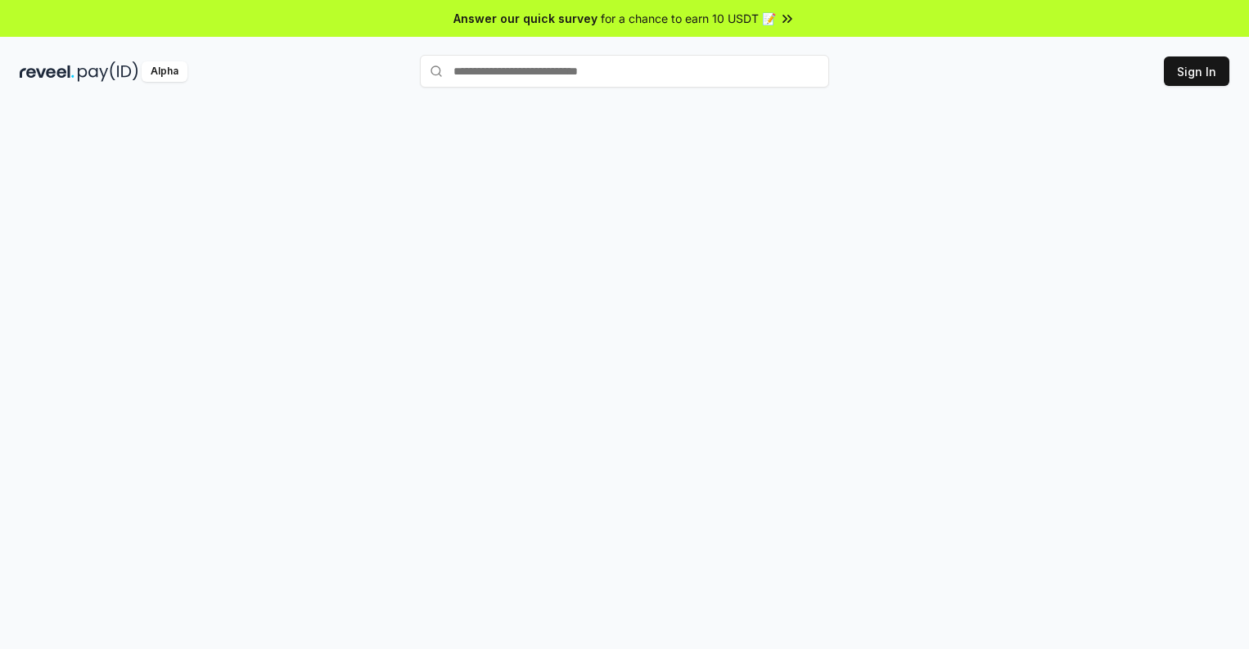  What do you see at coordinates (164, 71) in the screenshot?
I see `div: Alpha` at bounding box center [164, 71].